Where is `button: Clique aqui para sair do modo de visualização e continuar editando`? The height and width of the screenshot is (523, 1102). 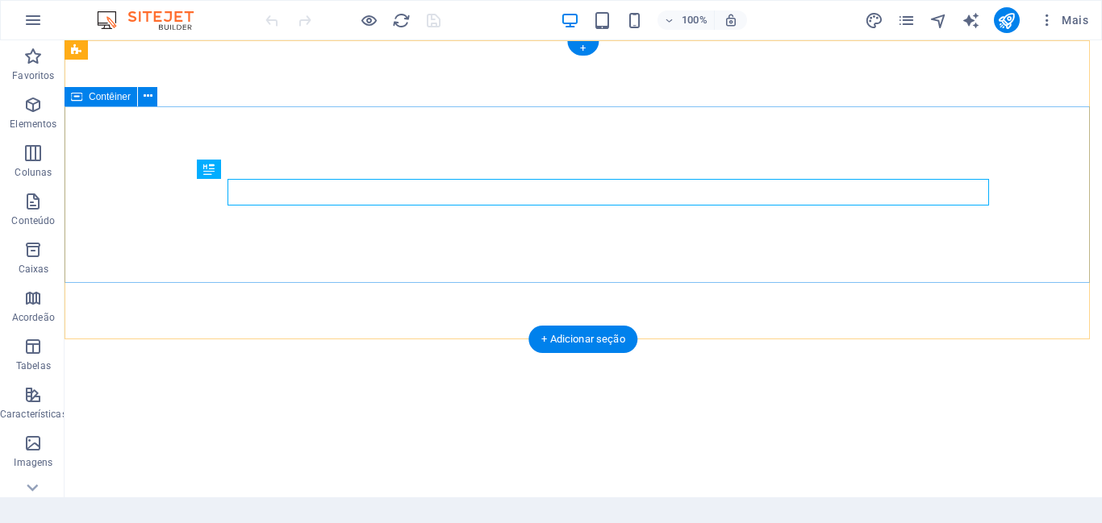 button: Clique aqui para sair do modo de visualização e continuar editando is located at coordinates (369, 20).